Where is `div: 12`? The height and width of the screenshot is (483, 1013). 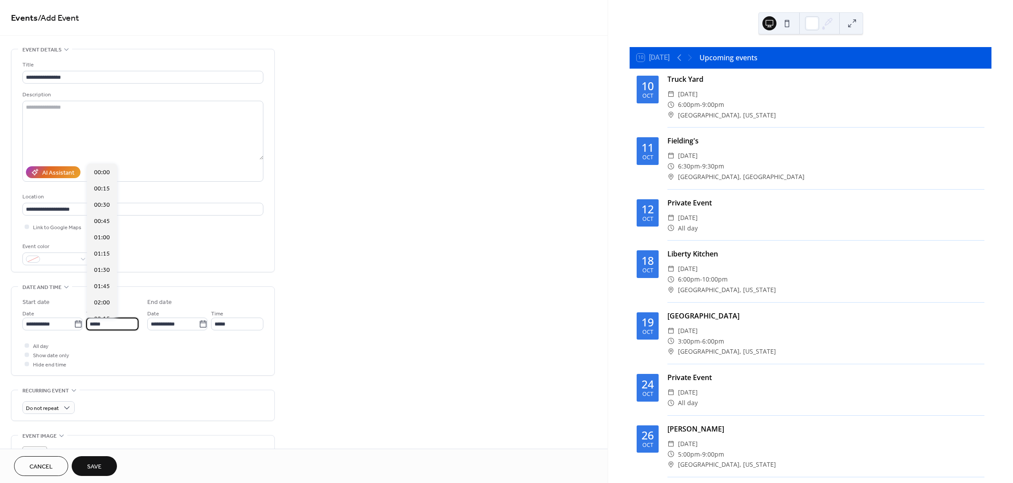
div: 12 is located at coordinates (648, 209).